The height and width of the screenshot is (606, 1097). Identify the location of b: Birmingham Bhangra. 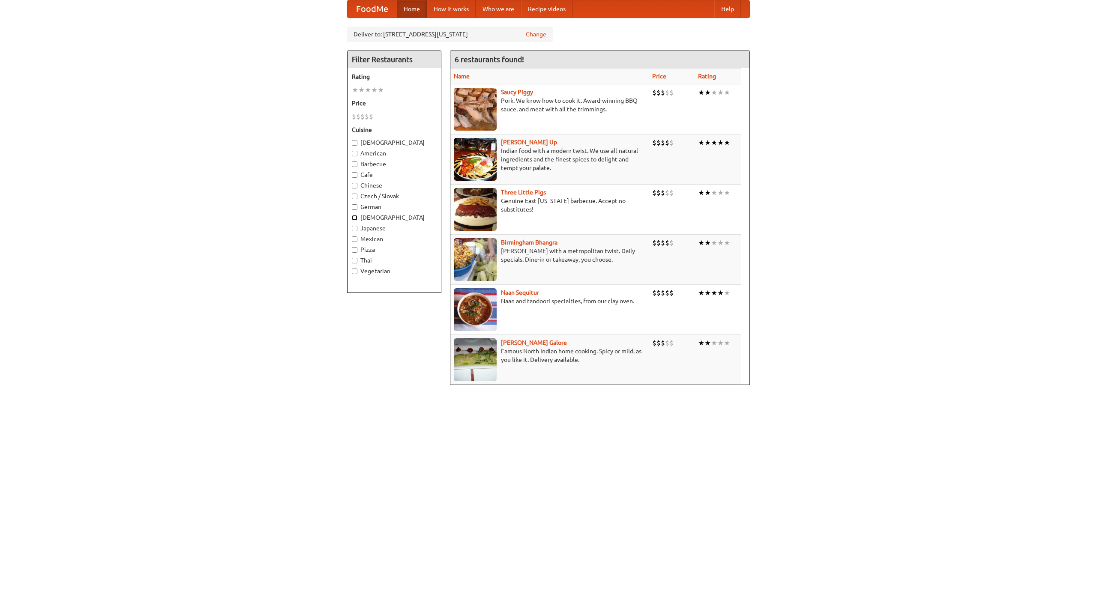
(529, 242).